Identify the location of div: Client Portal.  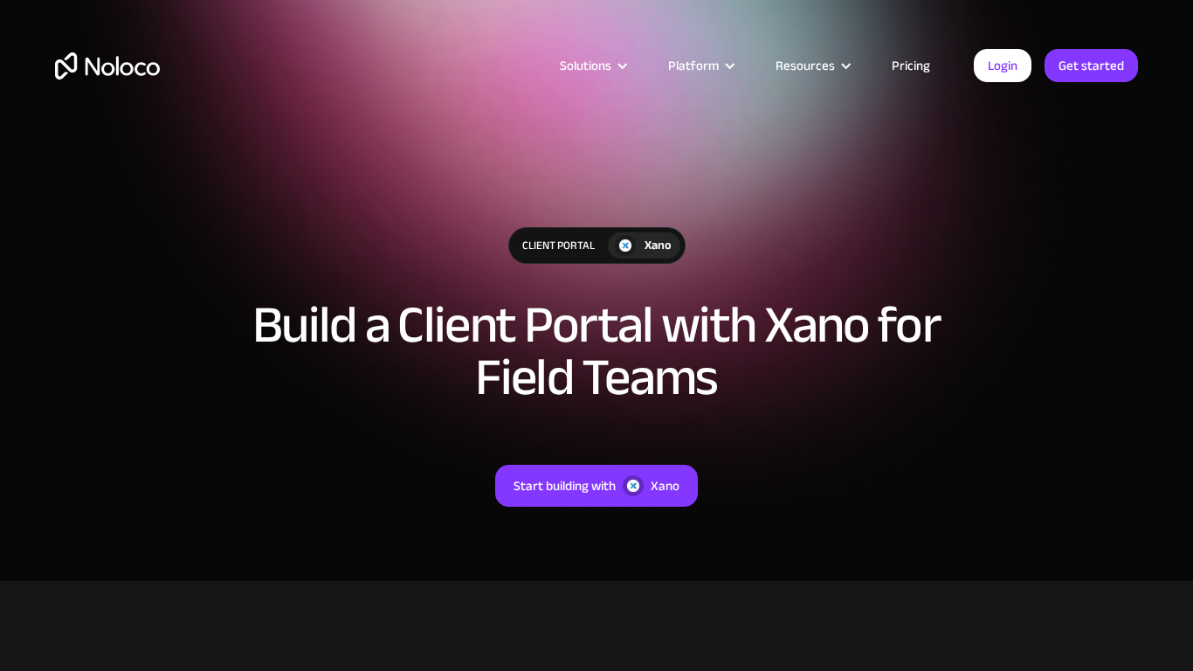
(558, 245).